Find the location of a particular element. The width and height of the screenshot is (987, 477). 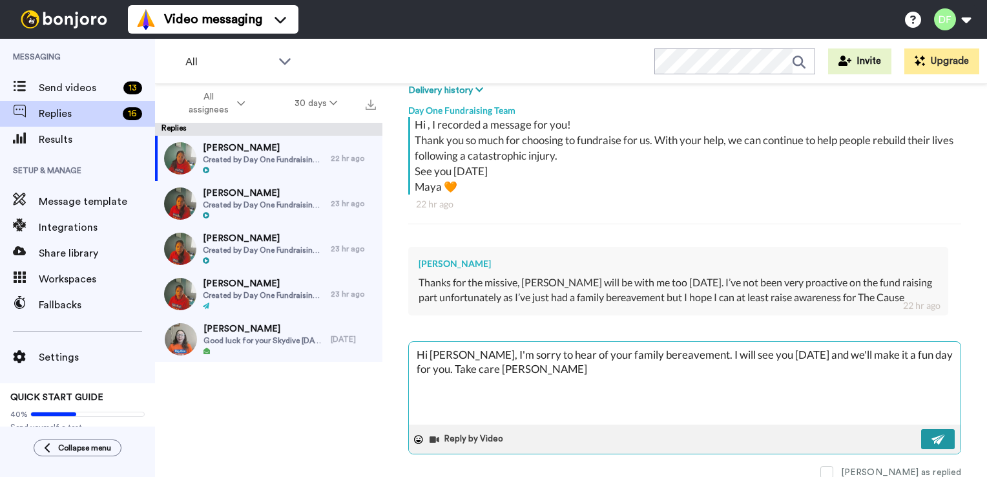

div: Hi , I recorded a message for you! Thank you so much for choosing to fundraise for us. With your ... is located at coordinates (686, 156).